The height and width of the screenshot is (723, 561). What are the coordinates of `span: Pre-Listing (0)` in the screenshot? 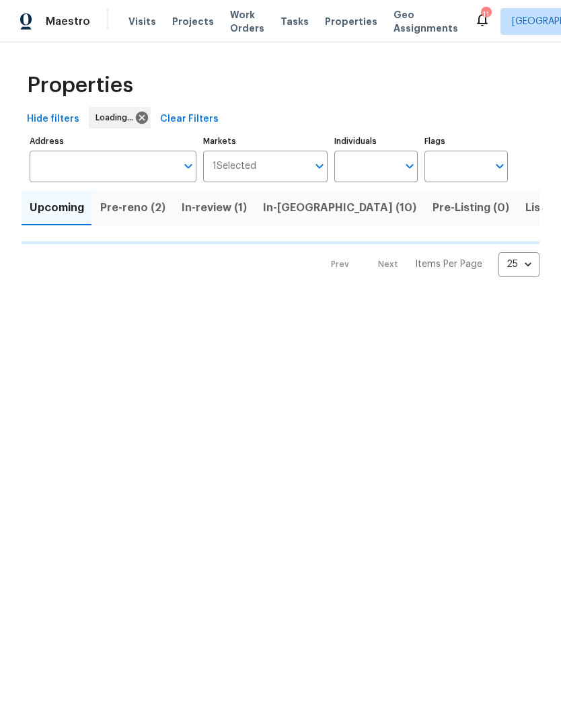 It's located at (471, 208).